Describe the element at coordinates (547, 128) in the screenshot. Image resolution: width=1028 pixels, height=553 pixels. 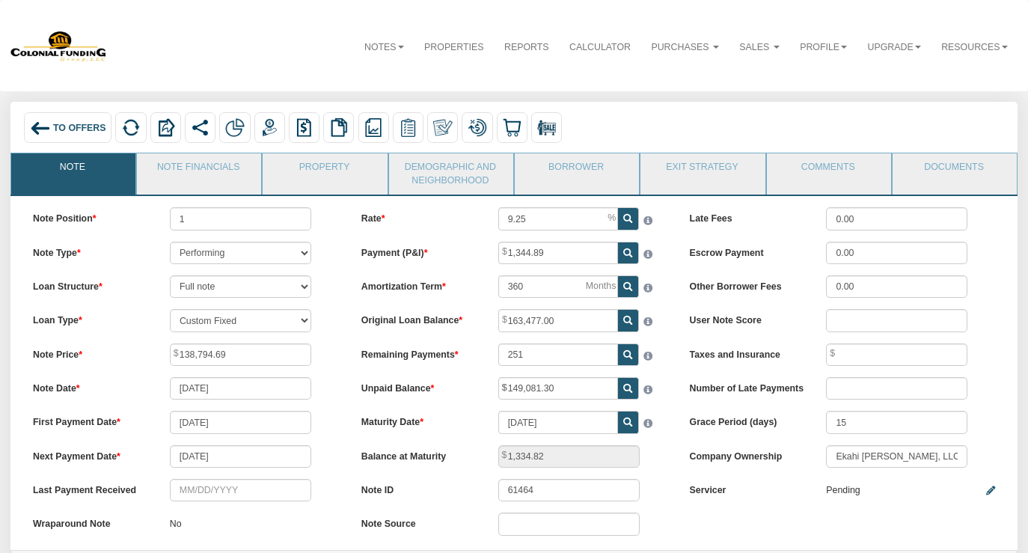
I see `img: for_sale.png` at that location.